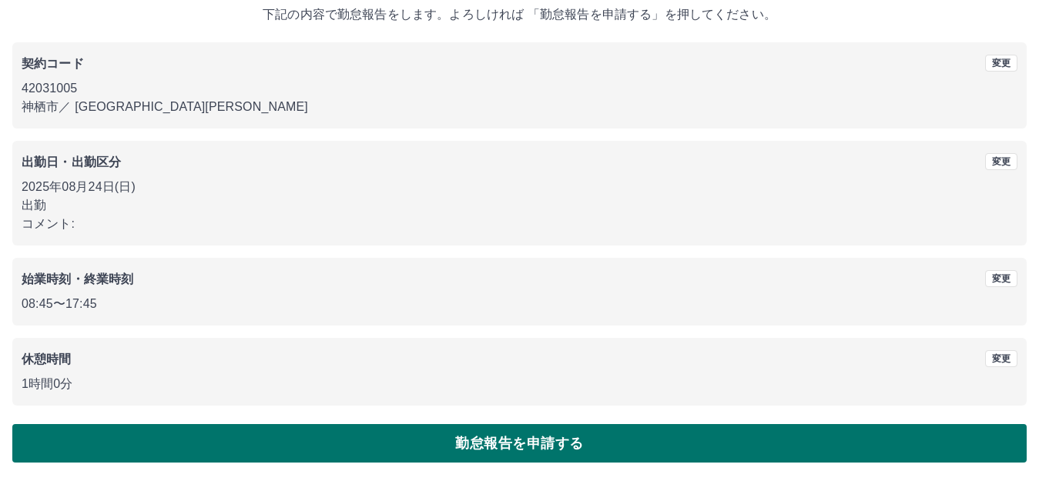  What do you see at coordinates (519, 15) in the screenshot?
I see `p: 下記の内容で勤怠報告をします。よろしければ 「勤怠報告を申請する」を押してください。` at bounding box center [519, 15].